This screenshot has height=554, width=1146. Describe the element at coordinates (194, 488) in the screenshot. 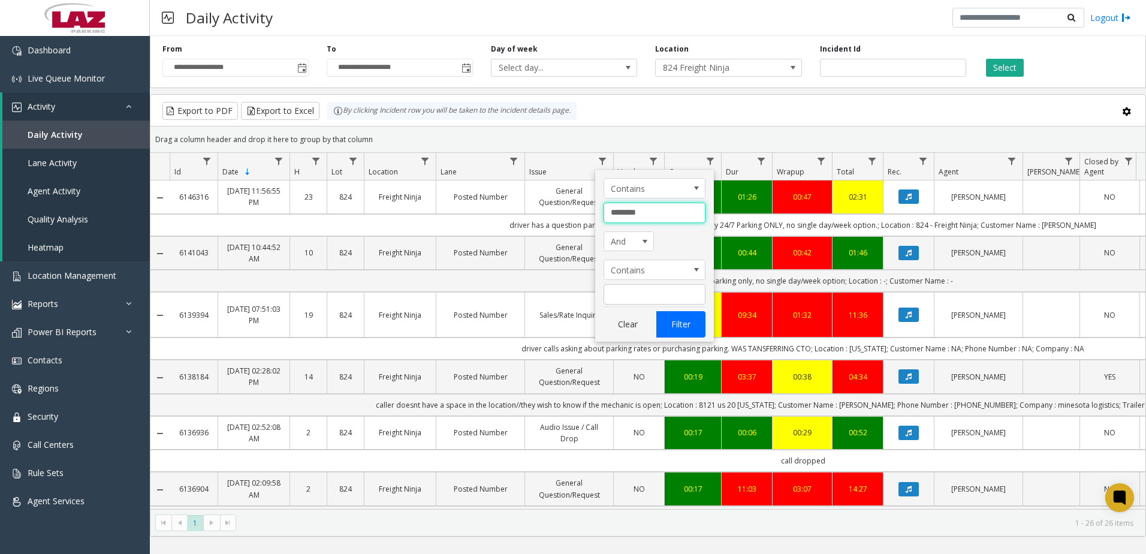

I see `a: 6136904` at that location.